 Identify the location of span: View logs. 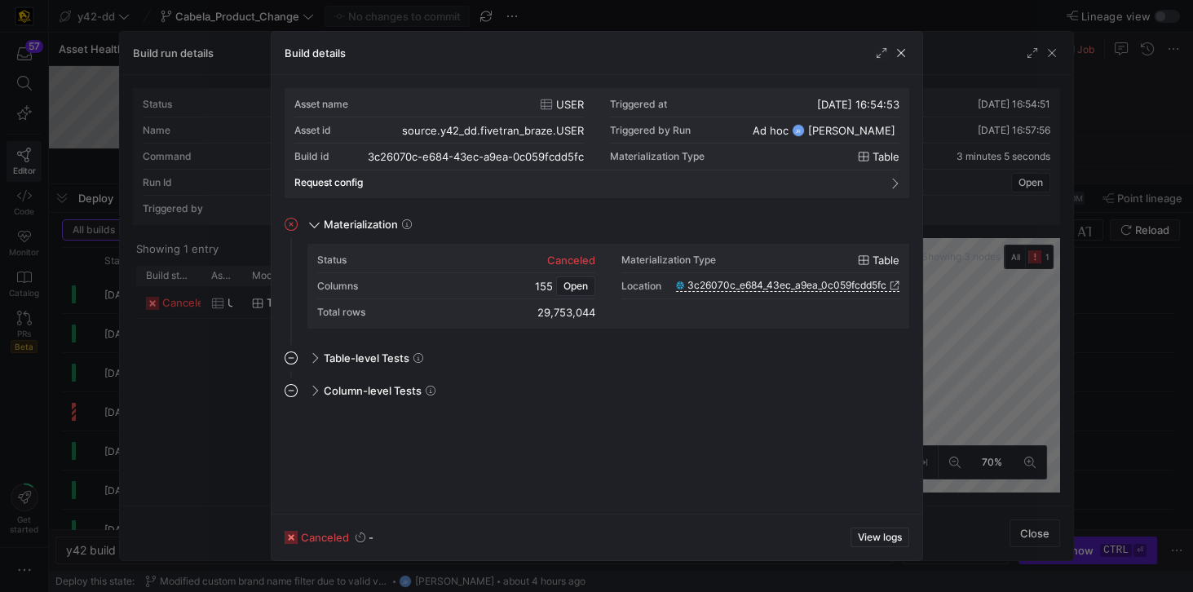
(880, 537).